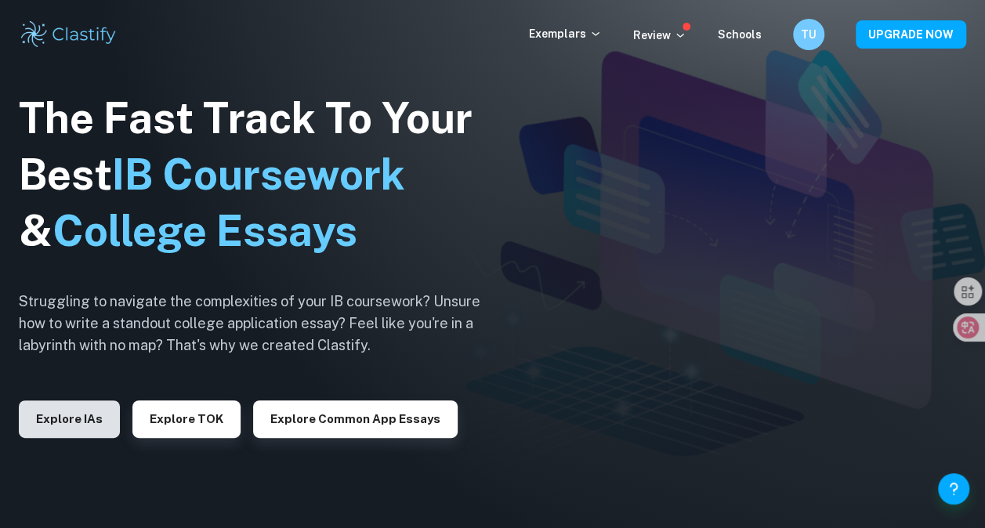 The image size is (985, 528). Describe the element at coordinates (68, 34) in the screenshot. I see `a: Clastify logo` at that location.